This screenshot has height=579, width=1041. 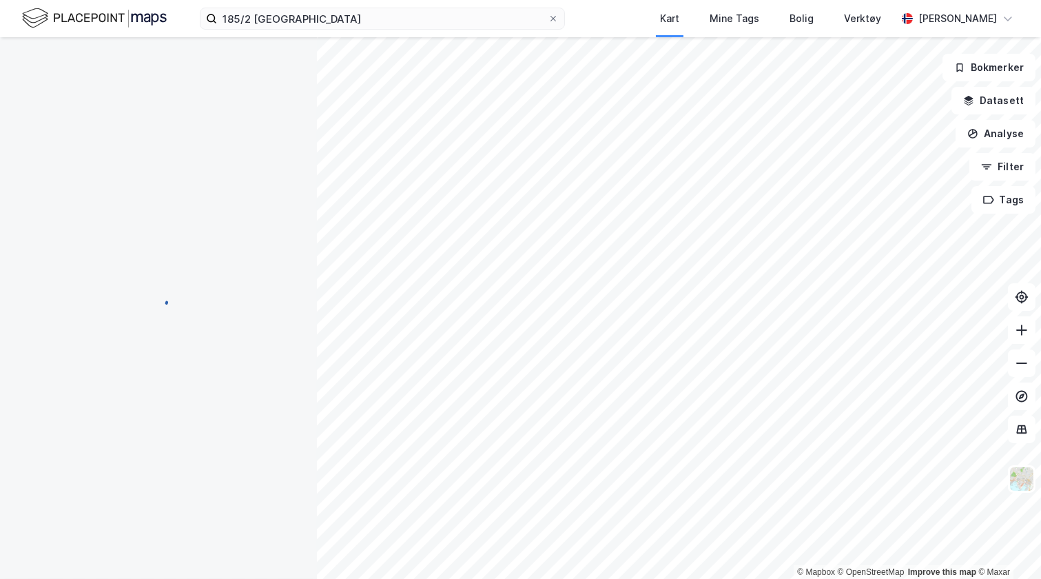 What do you see at coordinates (1003, 200) in the screenshot?
I see `button: Tags` at bounding box center [1003, 200].